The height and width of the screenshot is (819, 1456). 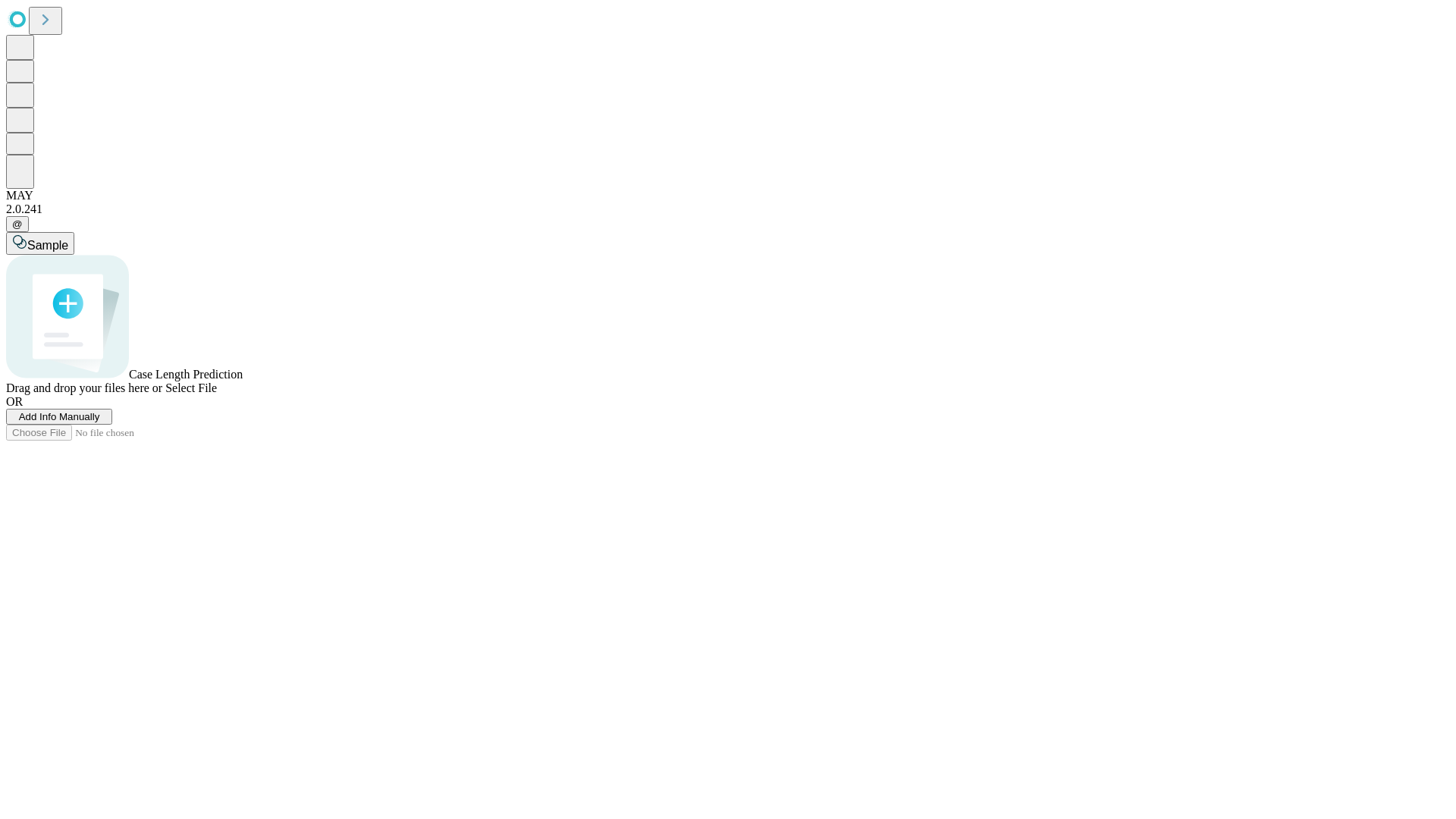 I want to click on span: Case Length Prediction, so click(x=186, y=374).